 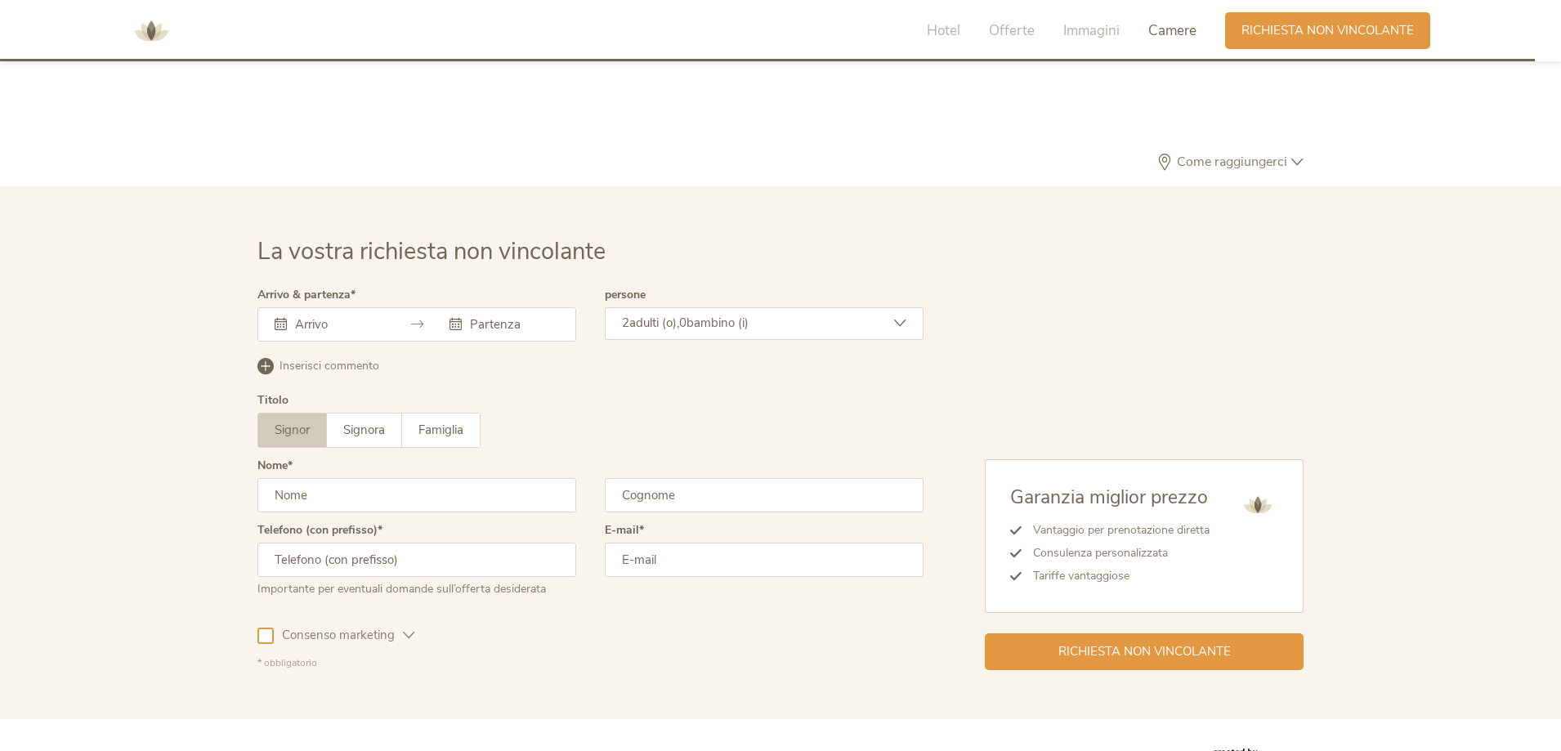 What do you see at coordinates (417, 495) in the screenshot?
I see `input: Nome` at bounding box center [417, 495].